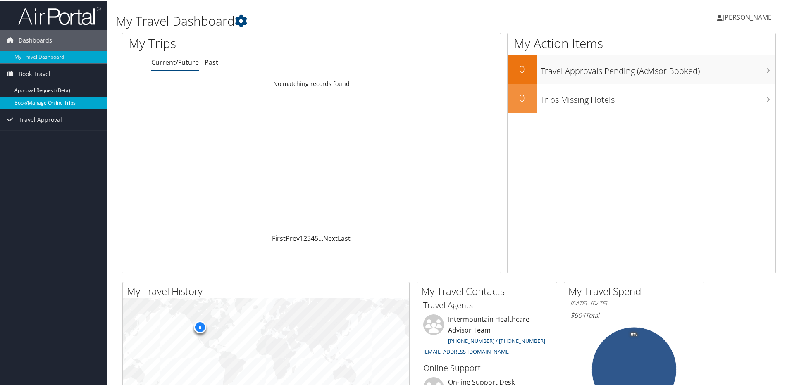  What do you see at coordinates (487, 336) in the screenshot?
I see `li: Intermountain Healthcare Advisor Team` at bounding box center [487, 336].